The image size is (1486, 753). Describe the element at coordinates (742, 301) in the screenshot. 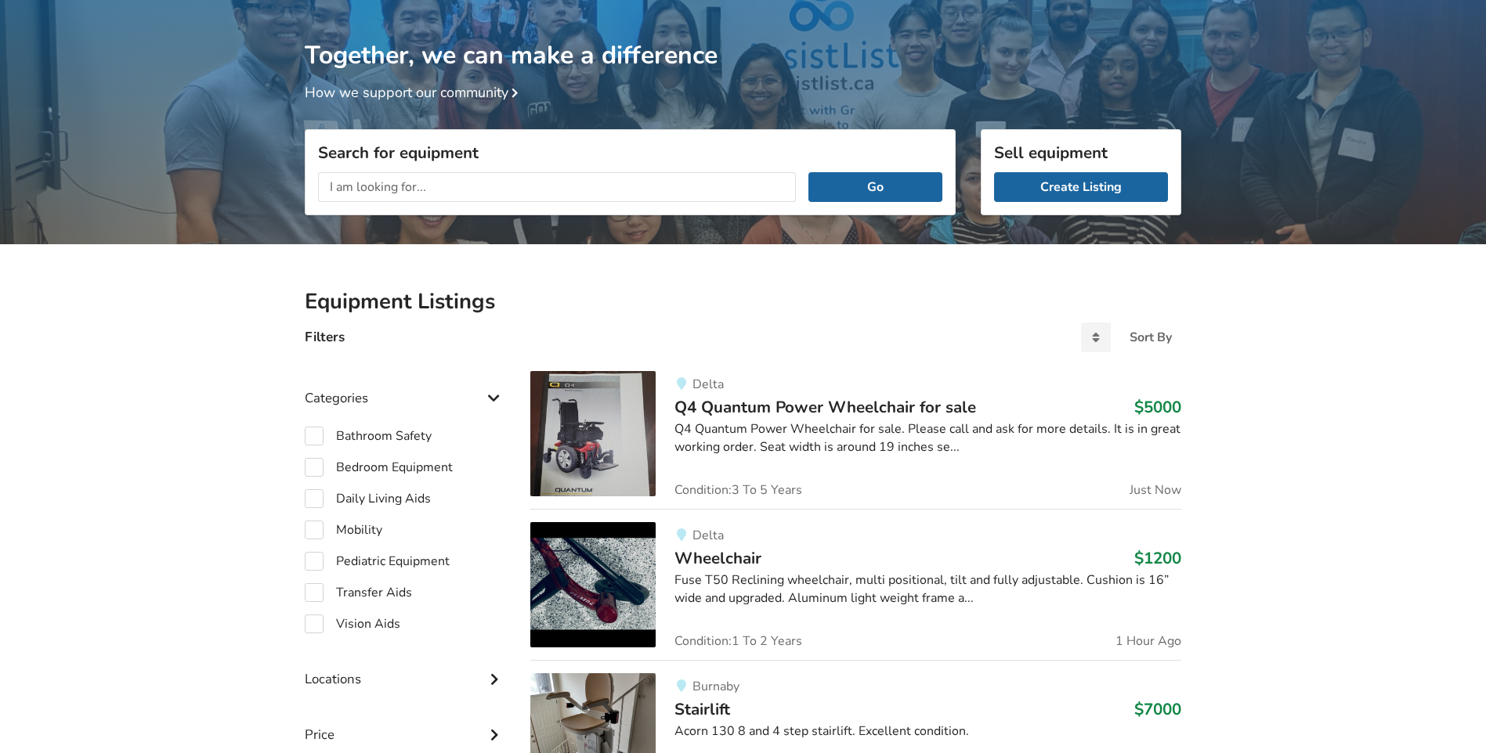

I see `h2: Equipment Listings` at that location.